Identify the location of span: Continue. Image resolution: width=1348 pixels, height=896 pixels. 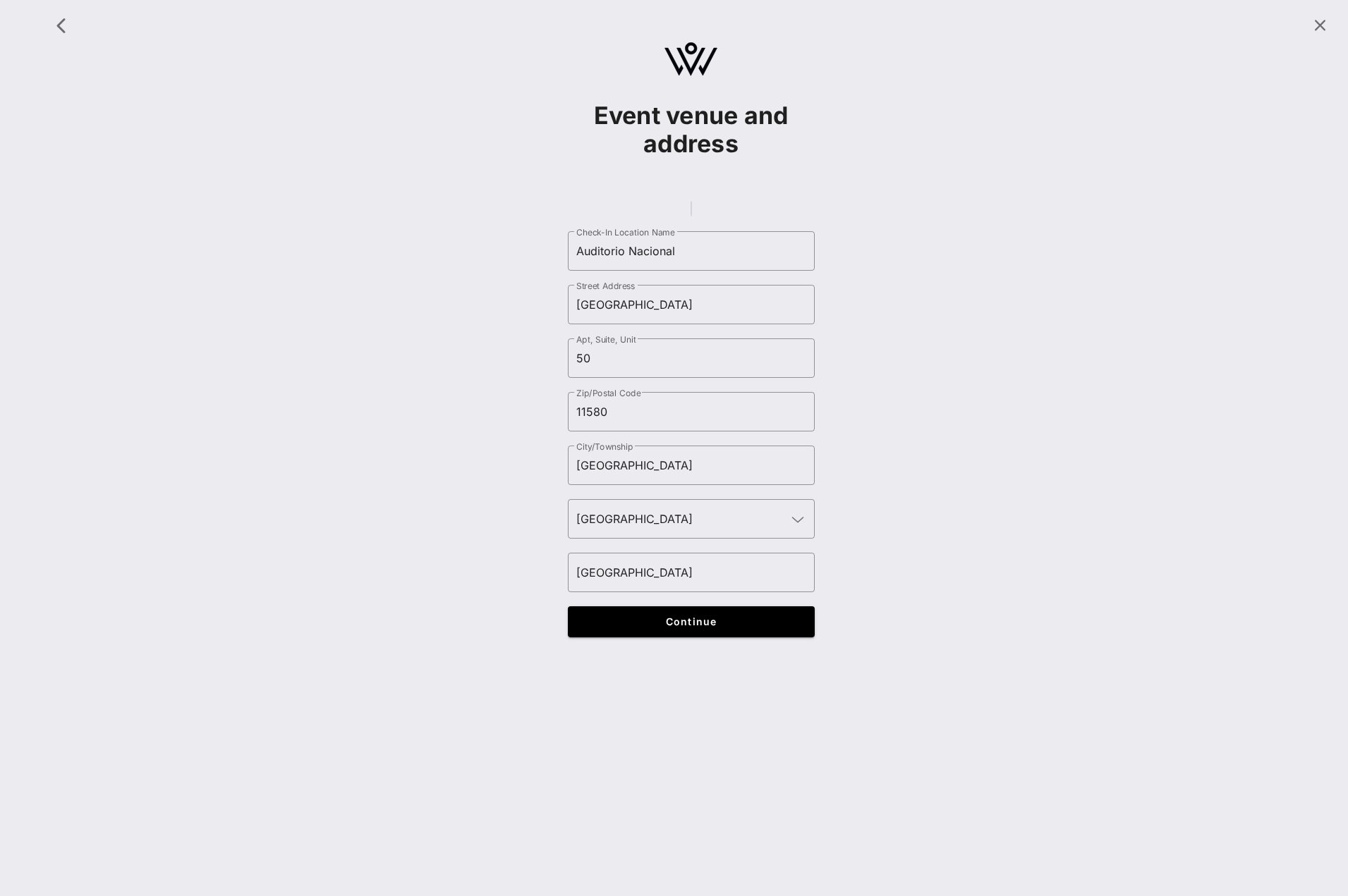
(691, 622).